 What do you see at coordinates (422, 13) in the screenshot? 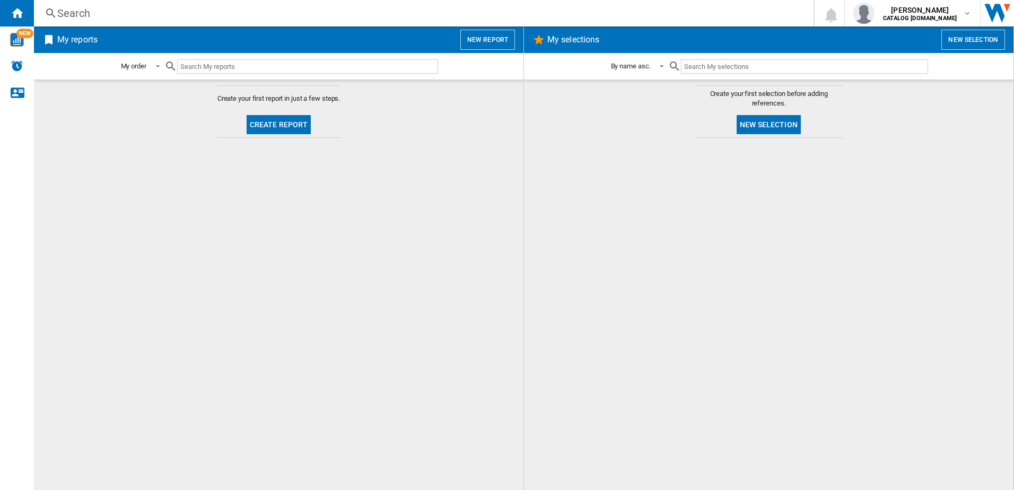
I see `div: Search` at bounding box center [422, 13].